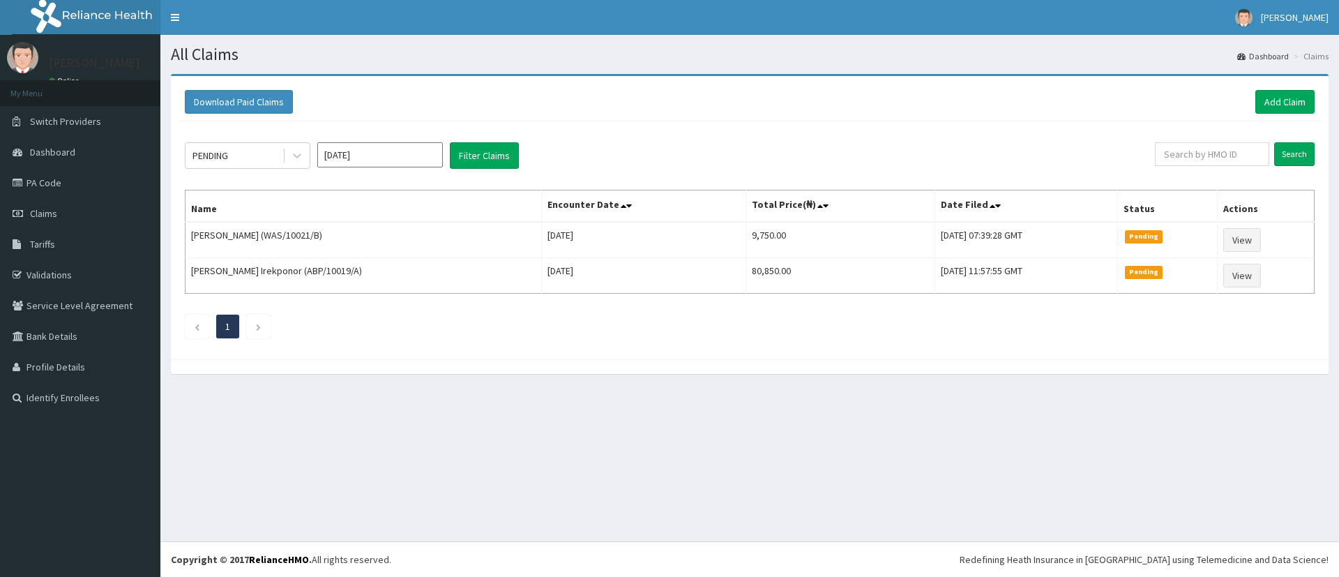  Describe the element at coordinates (1284, 102) in the screenshot. I see `a: Add Claim` at that location.